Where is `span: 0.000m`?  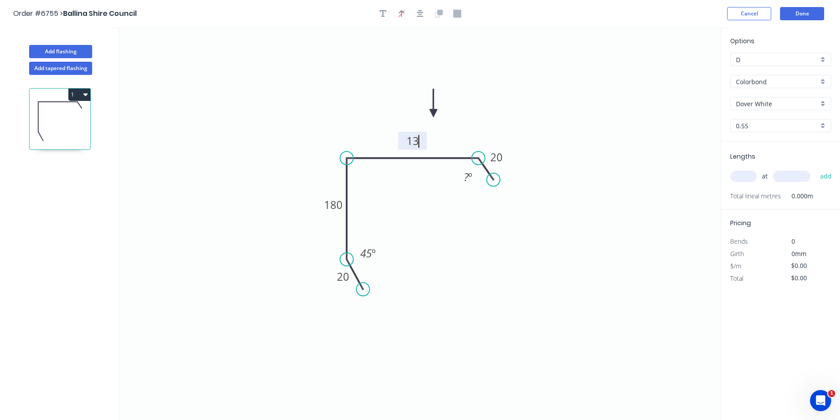 span: 0.000m is located at coordinates (797, 196).